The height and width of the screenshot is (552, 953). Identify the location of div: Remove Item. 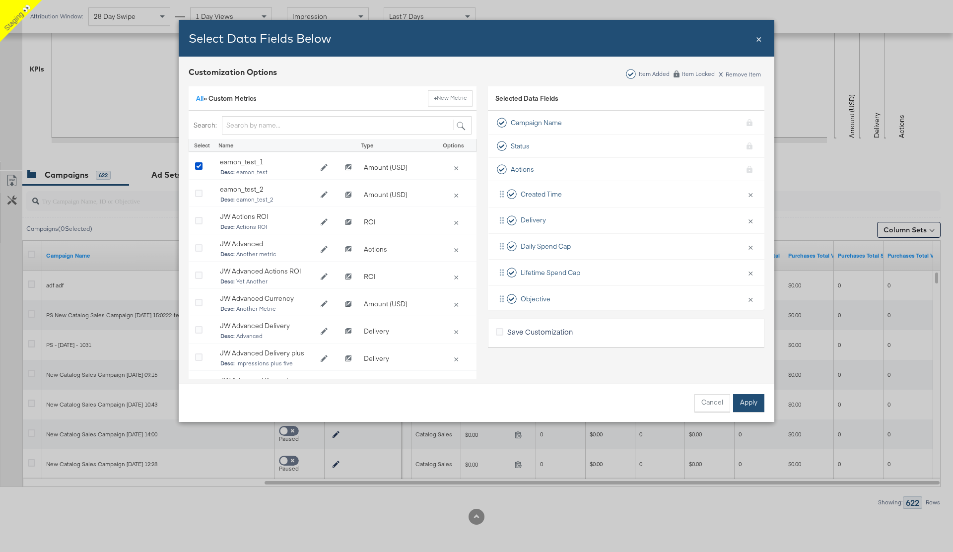
(740, 73).